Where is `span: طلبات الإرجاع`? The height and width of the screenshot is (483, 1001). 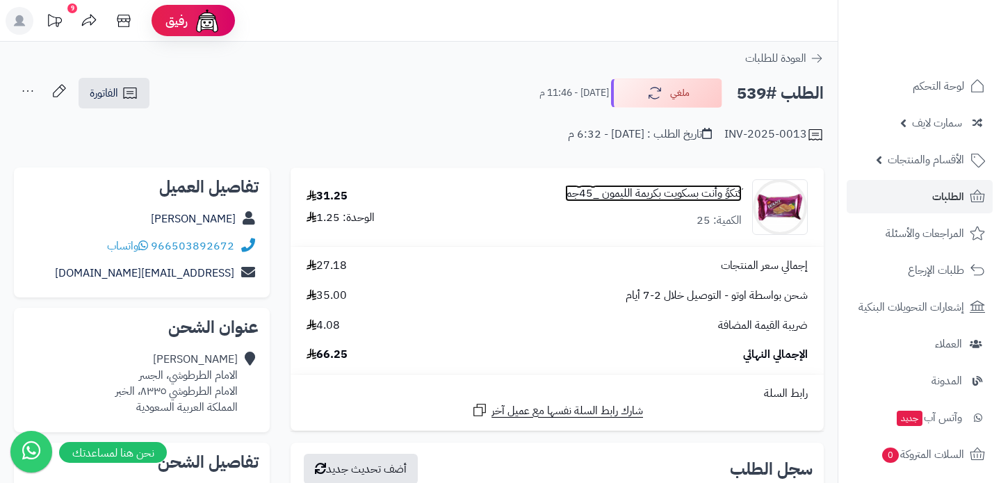
span: طلبات الإرجاع is located at coordinates (936, 270).